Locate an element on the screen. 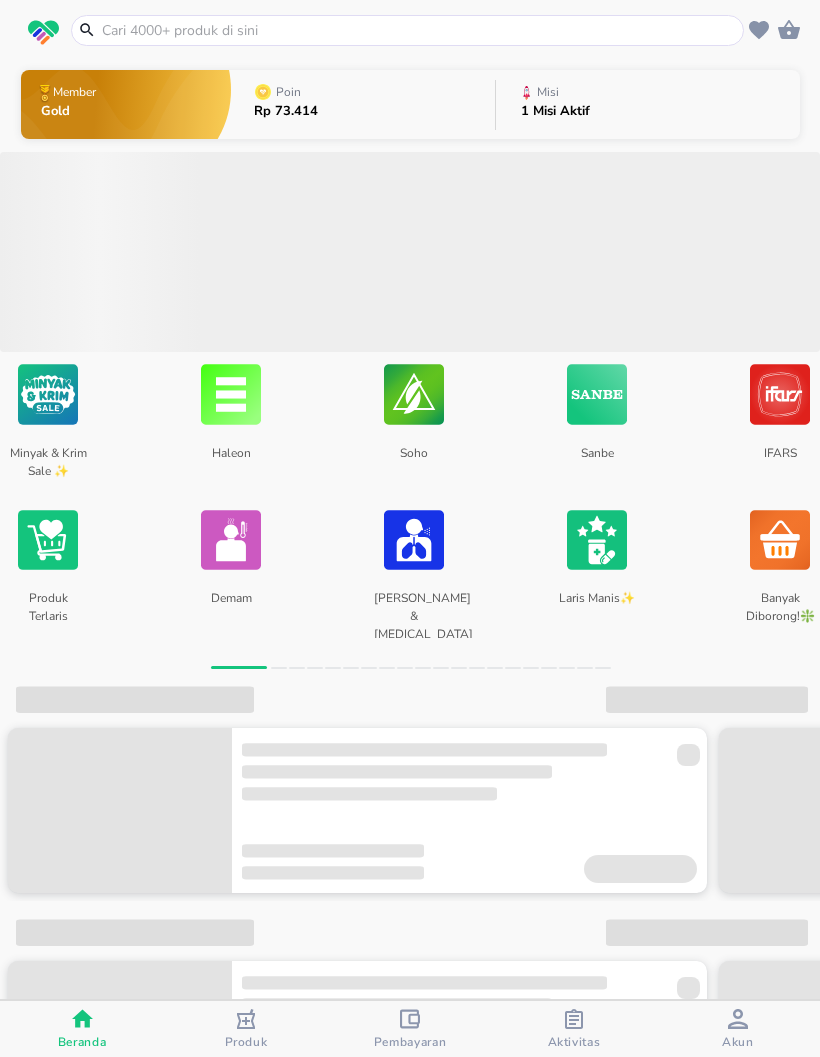  span: Aktivitas is located at coordinates (574, 1042).